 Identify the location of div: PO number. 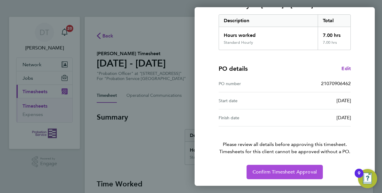
(251, 84).